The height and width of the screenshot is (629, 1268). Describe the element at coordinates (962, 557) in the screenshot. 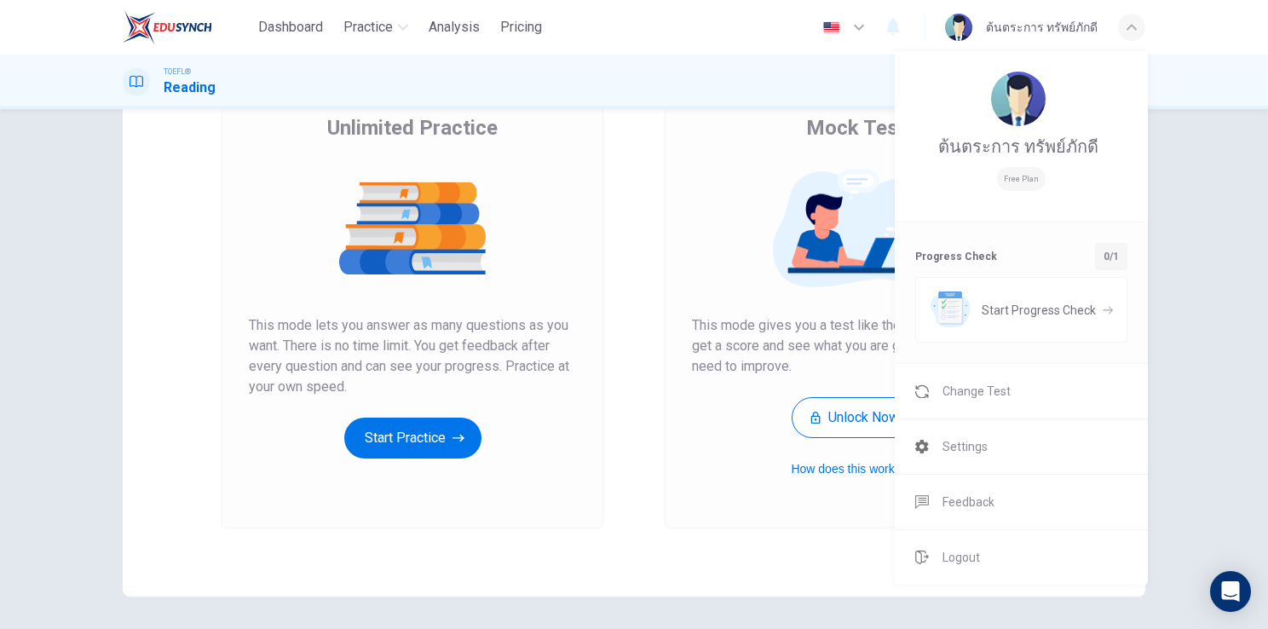

I see `span: Logout` at that location.